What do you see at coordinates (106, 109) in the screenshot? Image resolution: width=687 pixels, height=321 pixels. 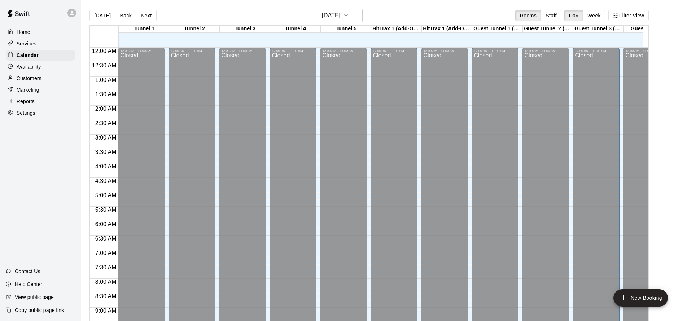 I see `span: 2:00 AM` at bounding box center [106, 109].